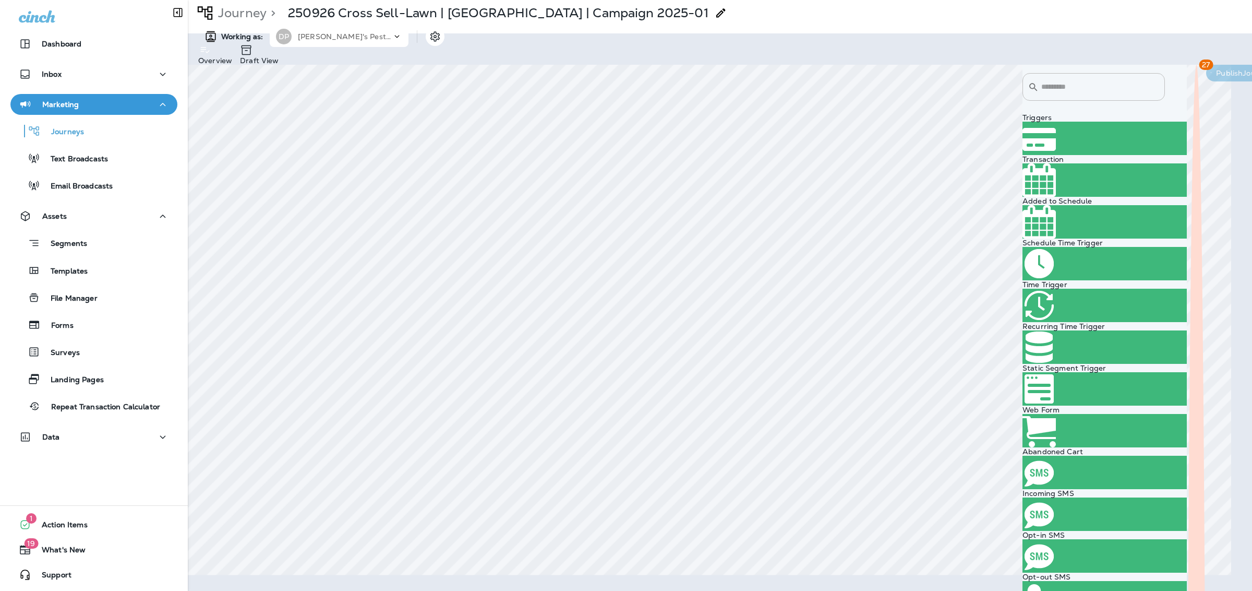 This screenshot has height=591, width=1252. I want to click on p: Assets, so click(54, 216).